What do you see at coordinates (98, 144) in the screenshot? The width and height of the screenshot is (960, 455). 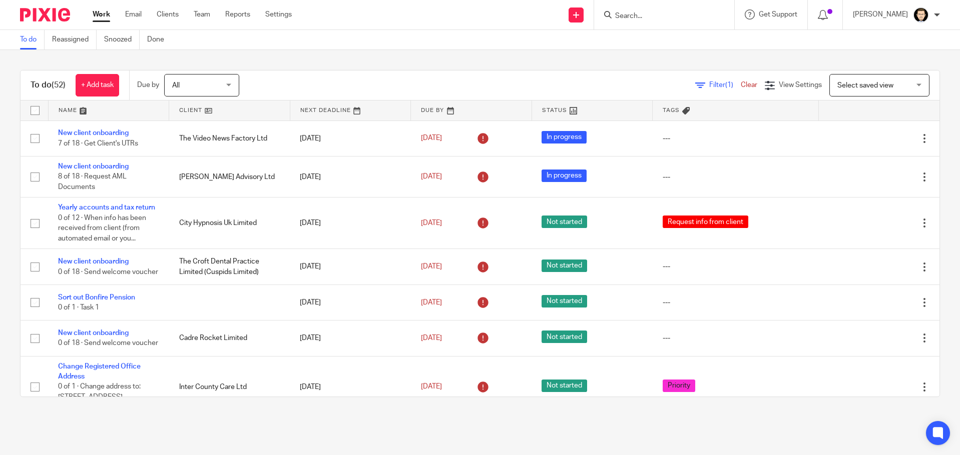 I see `span: 7 of 18 · Get Client's UTRs` at bounding box center [98, 144].